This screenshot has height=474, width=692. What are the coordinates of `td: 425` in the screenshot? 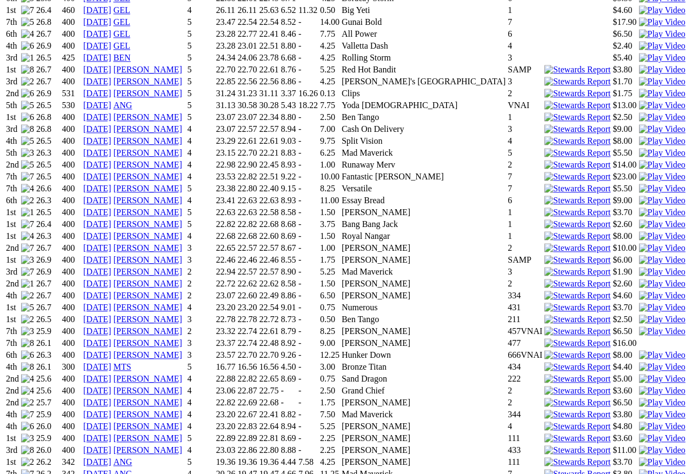 It's located at (72, 58).